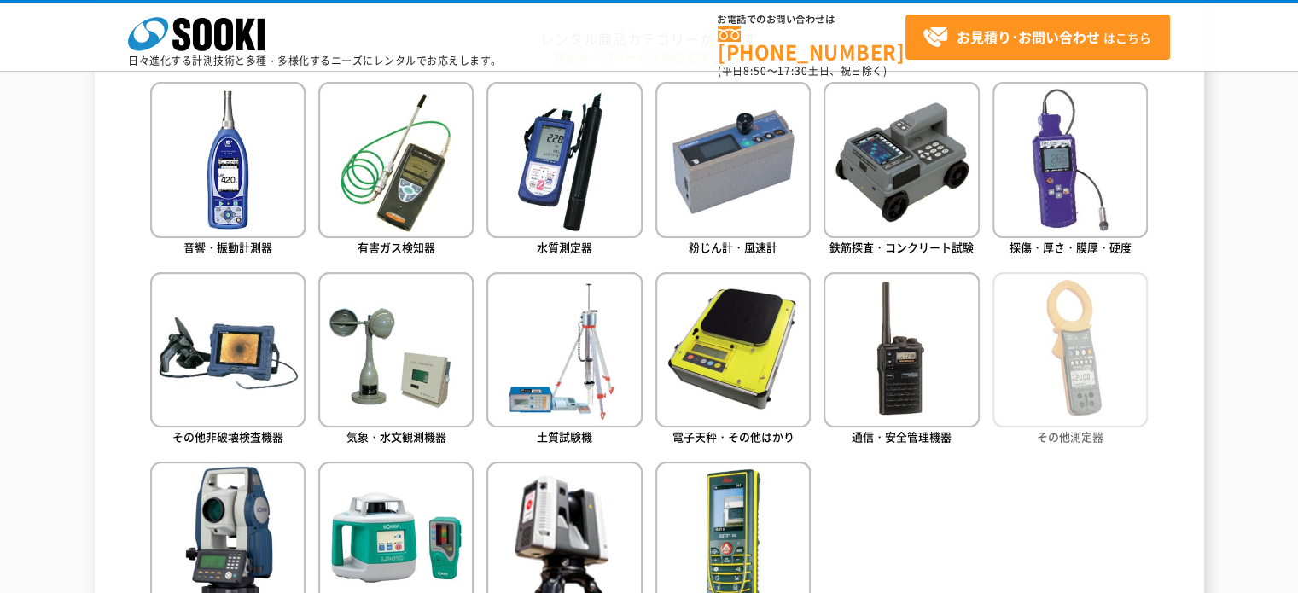 This screenshot has height=593, width=1298. I want to click on img: 気象・水文観測機器, so click(396, 350).